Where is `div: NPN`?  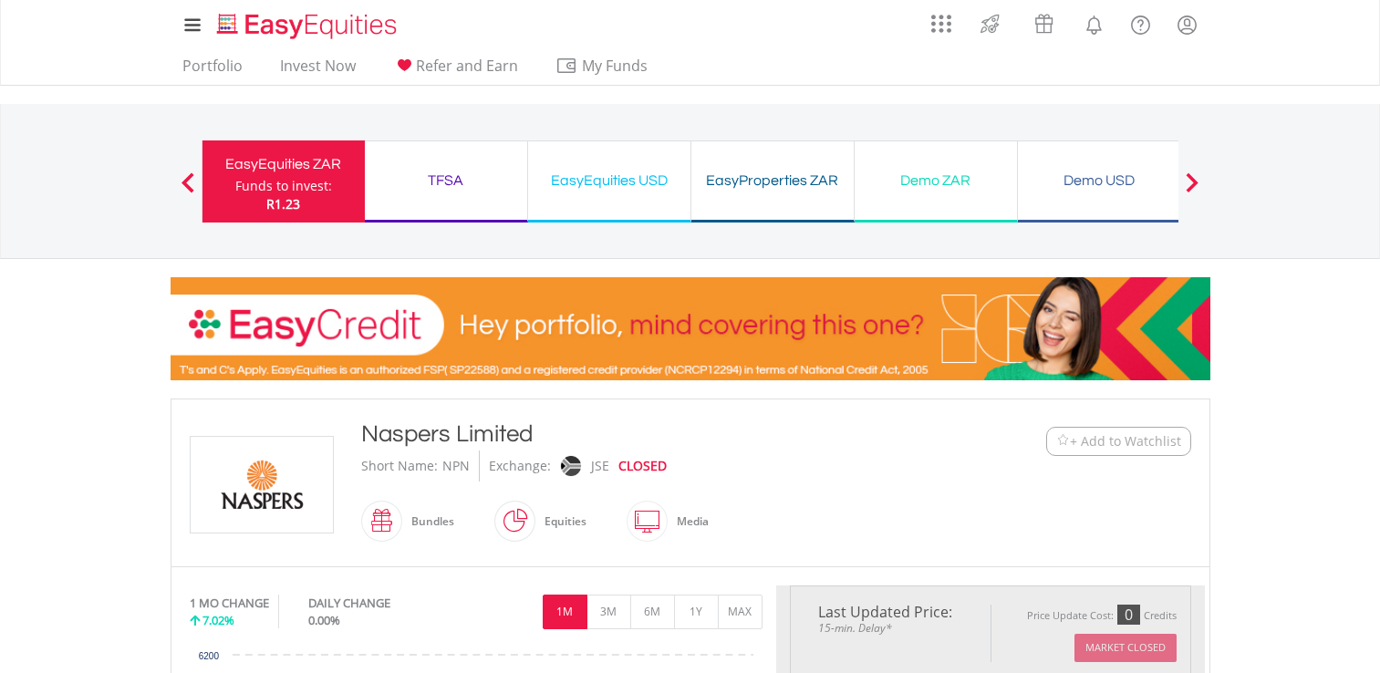
div: NPN is located at coordinates (456, 466).